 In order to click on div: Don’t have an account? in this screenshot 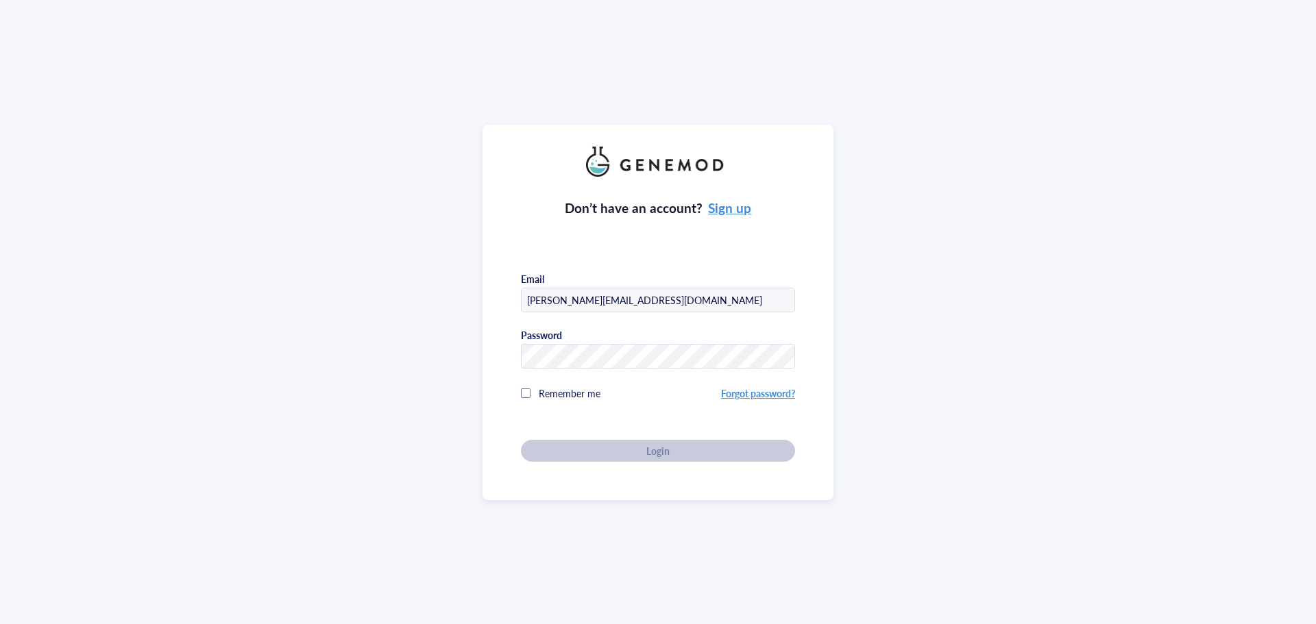, I will do `click(658, 208)`.